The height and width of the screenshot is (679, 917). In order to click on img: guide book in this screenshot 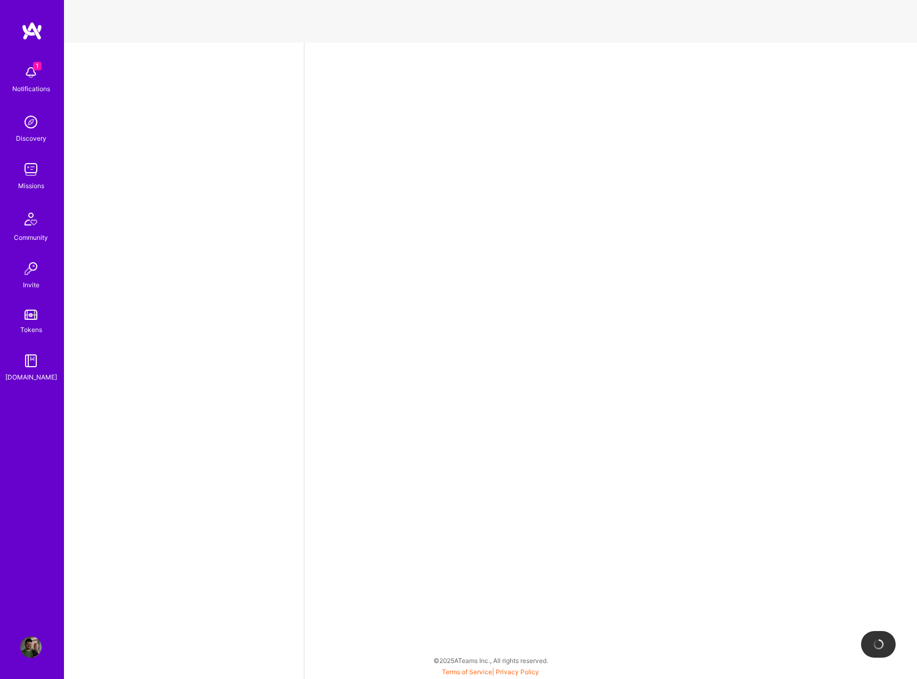, I will do `click(31, 361)`.